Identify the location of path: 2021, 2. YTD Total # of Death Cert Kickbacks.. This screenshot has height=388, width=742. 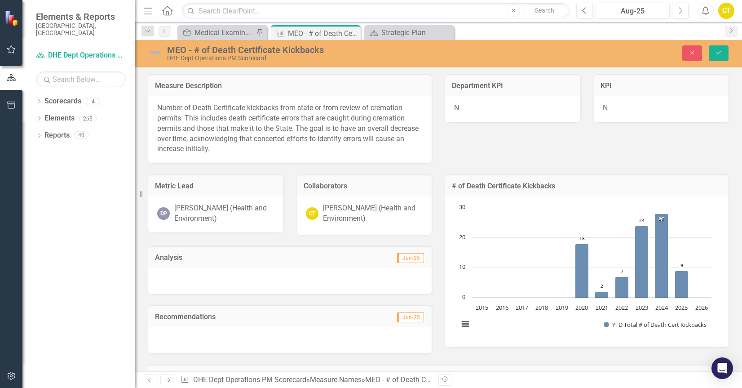
(602, 294).